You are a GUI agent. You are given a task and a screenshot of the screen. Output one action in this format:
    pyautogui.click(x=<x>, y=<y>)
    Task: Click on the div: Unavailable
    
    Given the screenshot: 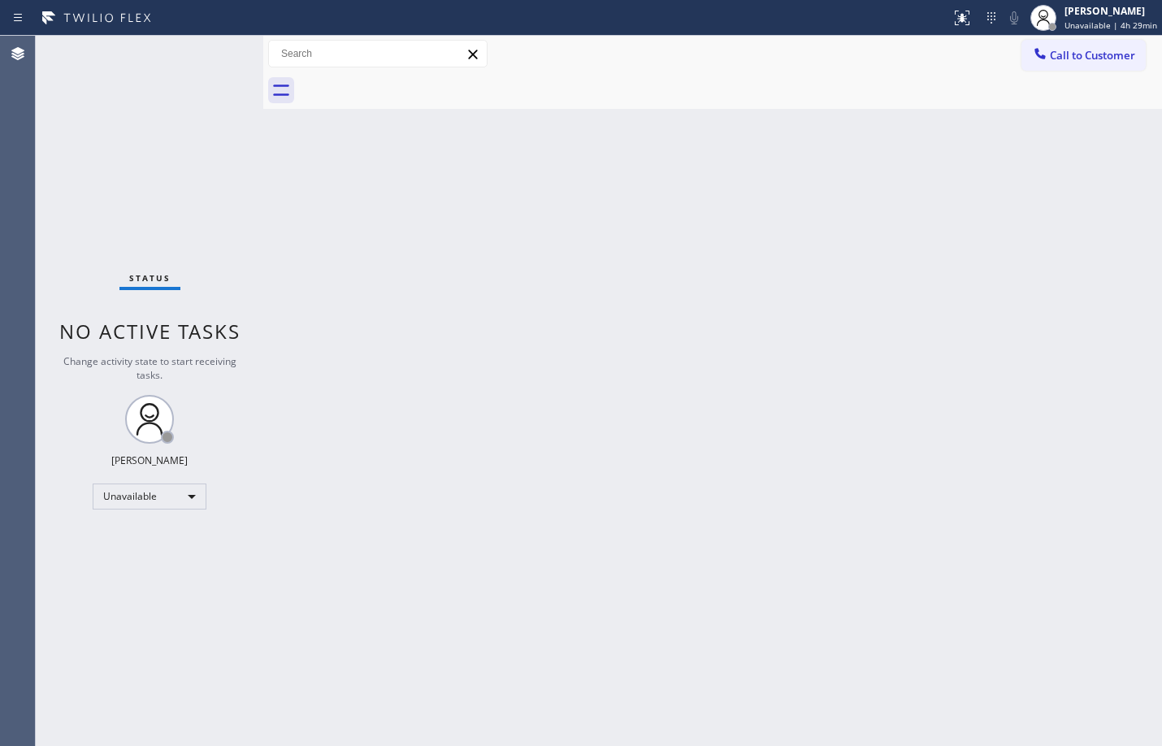 What is the action you would take?
    pyautogui.click(x=149, y=496)
    